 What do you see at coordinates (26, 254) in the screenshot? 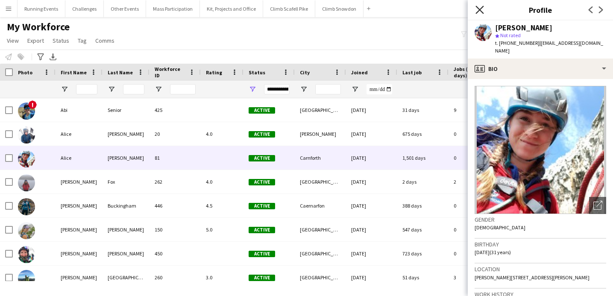
I see `img: Bess Robson` at bounding box center [26, 254].